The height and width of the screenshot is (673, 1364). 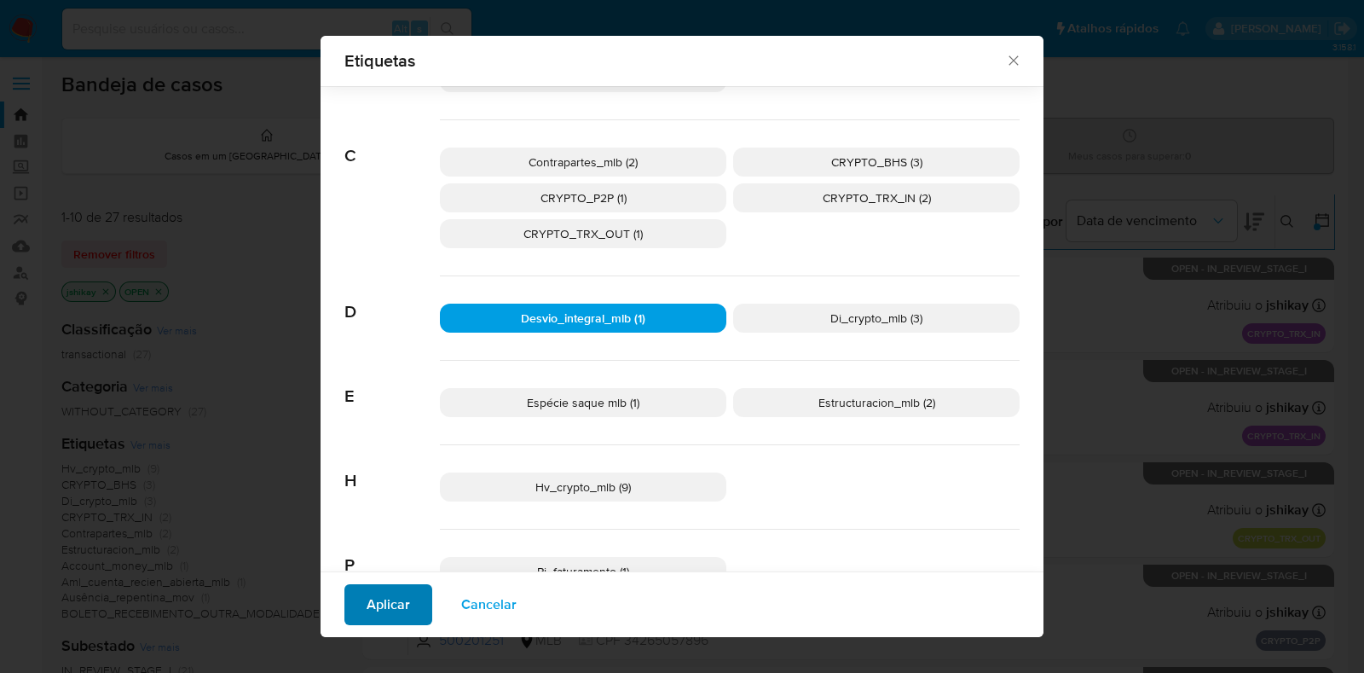 What do you see at coordinates (583, 162) in the screenshot?
I see `span: Contrapartes_mlb (2)` at bounding box center [583, 162].